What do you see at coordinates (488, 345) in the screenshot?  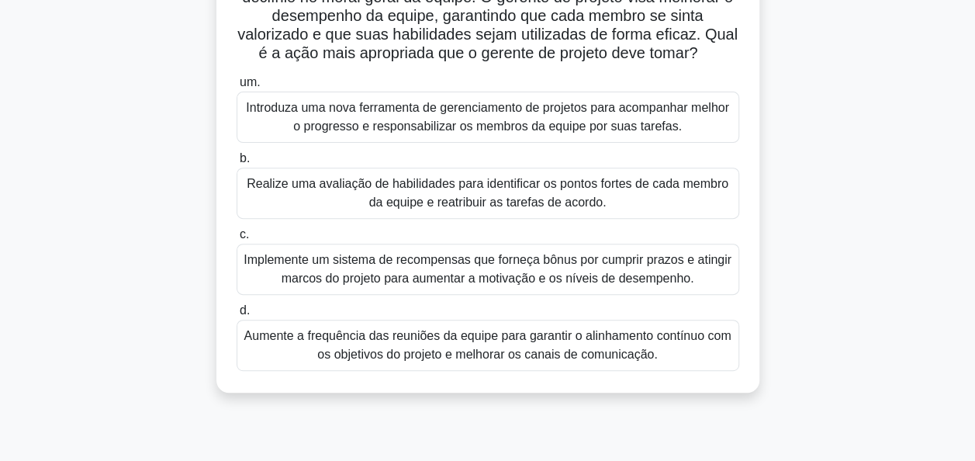 I see `div: Aumente a frequência das reuniões da equipe para garantir o alinhamento contínuo com os objetivos...` at bounding box center [488, 345].